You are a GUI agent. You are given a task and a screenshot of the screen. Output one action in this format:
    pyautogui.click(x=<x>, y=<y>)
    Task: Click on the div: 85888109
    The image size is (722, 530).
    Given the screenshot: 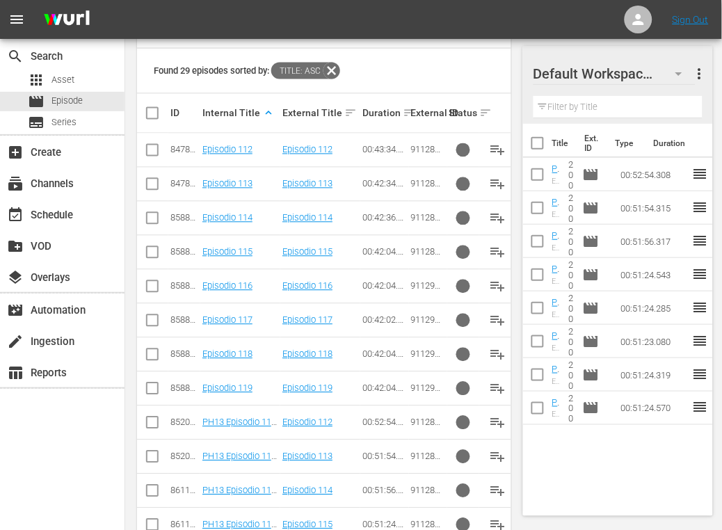 What is the action you would take?
    pyautogui.click(x=184, y=218)
    